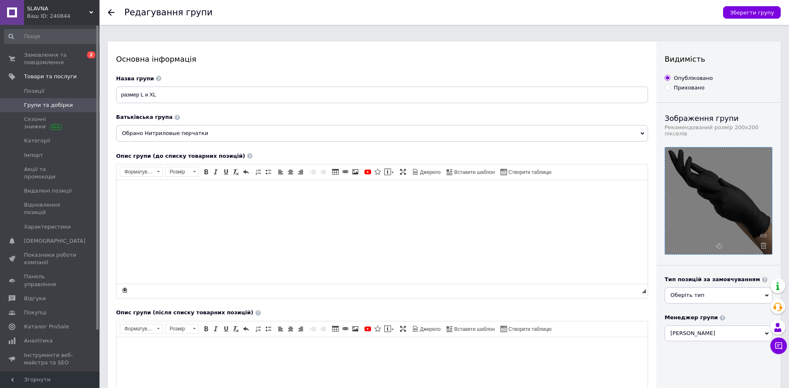  What do you see at coordinates (50, 123) in the screenshot?
I see `span: Сезонні знижки` at bounding box center [50, 123].